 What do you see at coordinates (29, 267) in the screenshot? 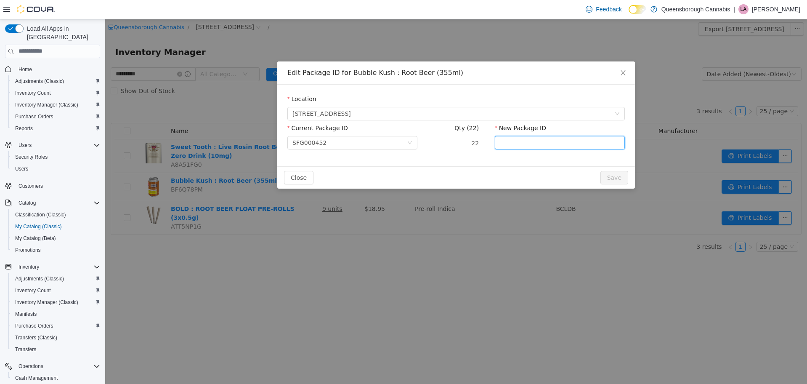
I see `button: Inventory` at bounding box center [29, 267].